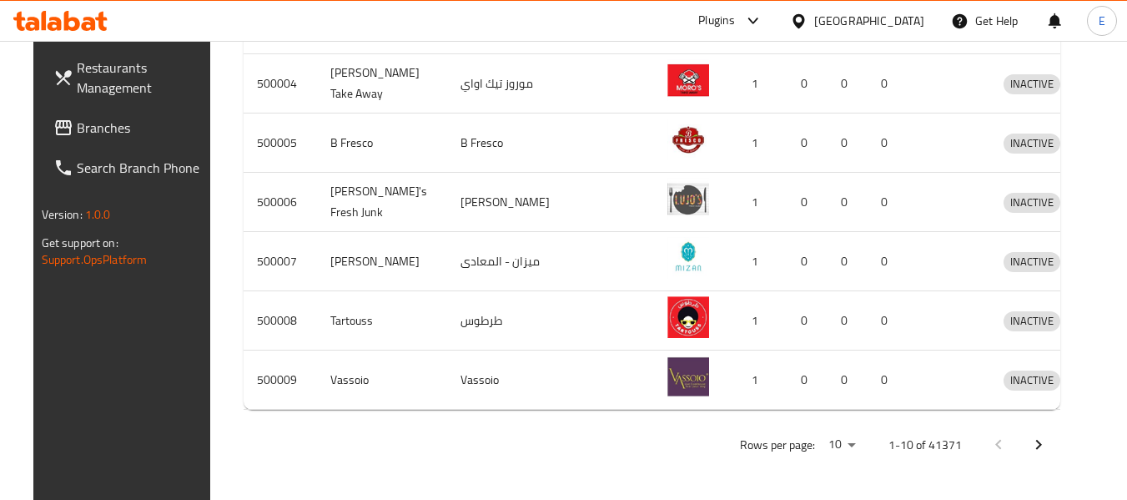  Describe the element at coordinates (131, 128) in the screenshot. I see `a: Branches` at that location.